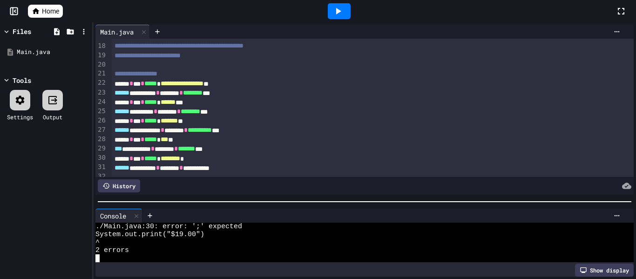 Image resolution: width=636 pixels, height=279 pixels. I want to click on div: 19, so click(101, 55).